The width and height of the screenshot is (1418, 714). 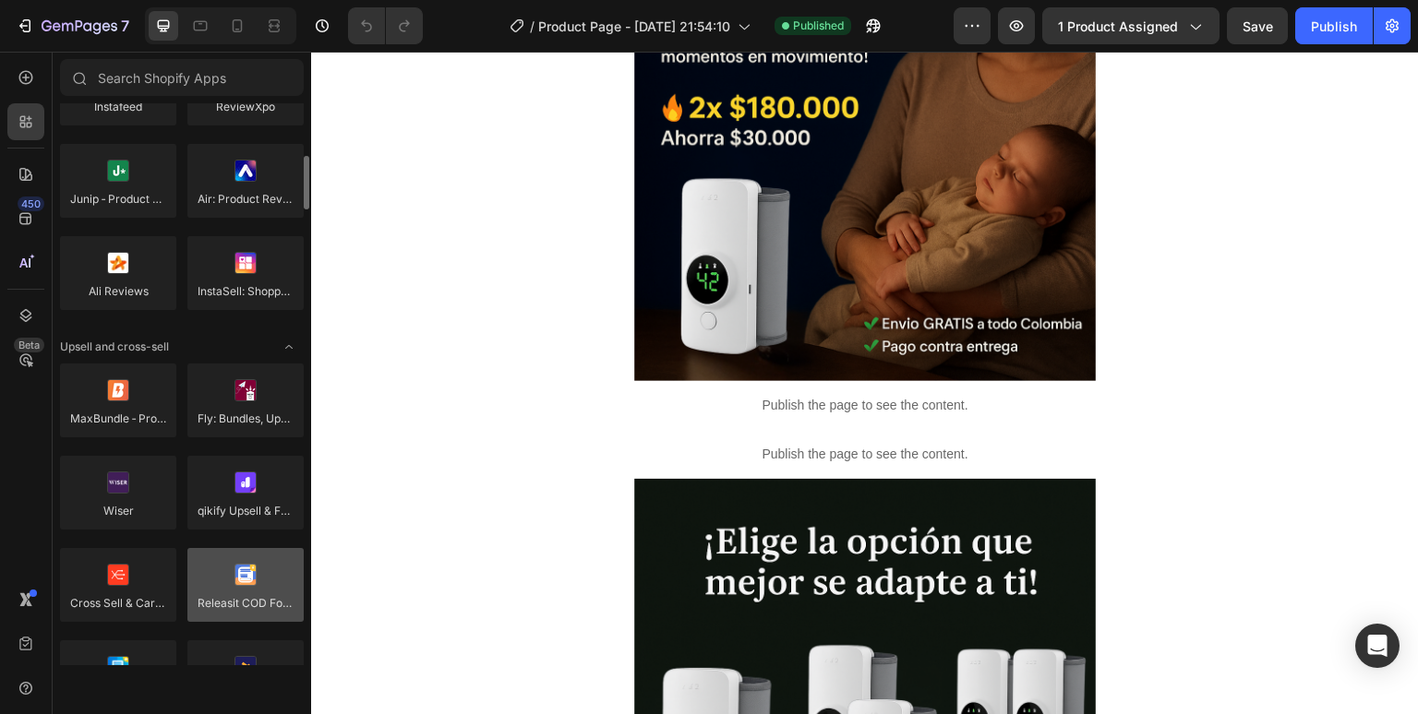 What do you see at coordinates (114, 347) in the screenshot?
I see `span: Upsell and cross-sell` at bounding box center [114, 347].